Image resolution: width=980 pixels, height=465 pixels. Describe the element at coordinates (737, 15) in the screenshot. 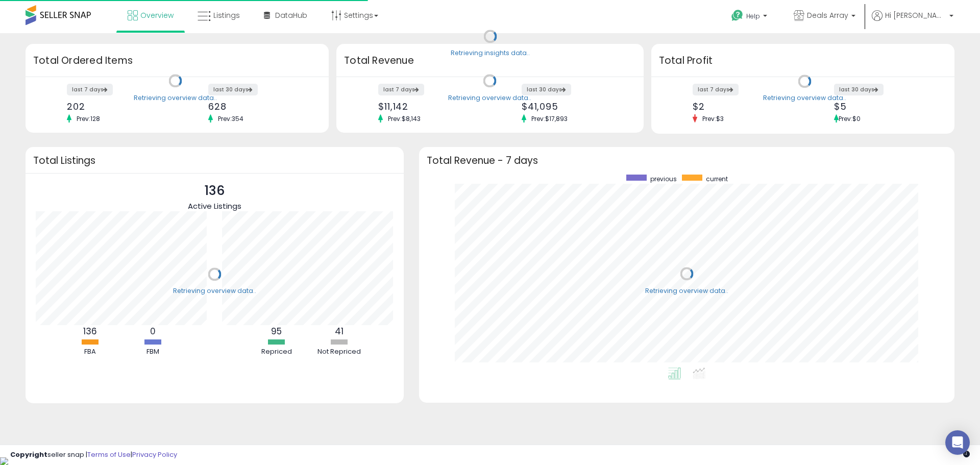

I see `i: Get Help` at that location.